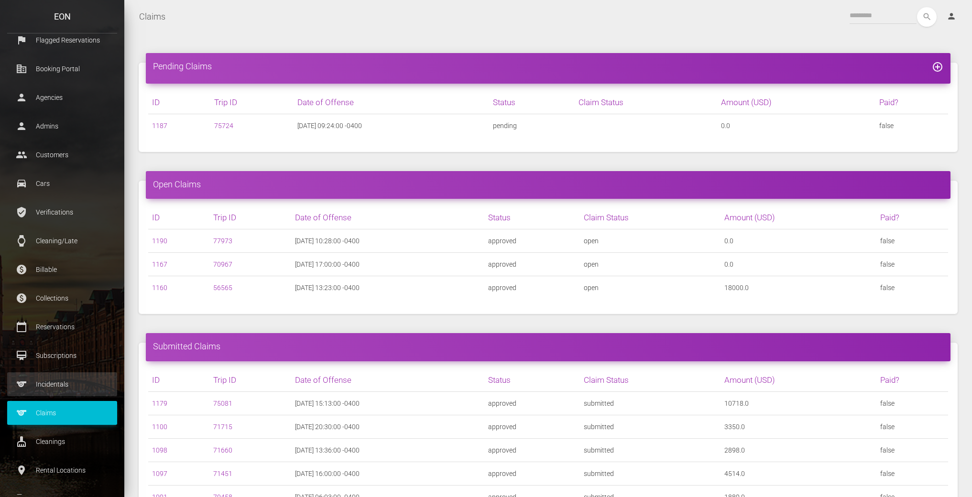 Image resolution: width=972 pixels, height=497 pixels. What do you see at coordinates (62, 40) in the screenshot?
I see `a: flag Flagged Reservations` at bounding box center [62, 40].